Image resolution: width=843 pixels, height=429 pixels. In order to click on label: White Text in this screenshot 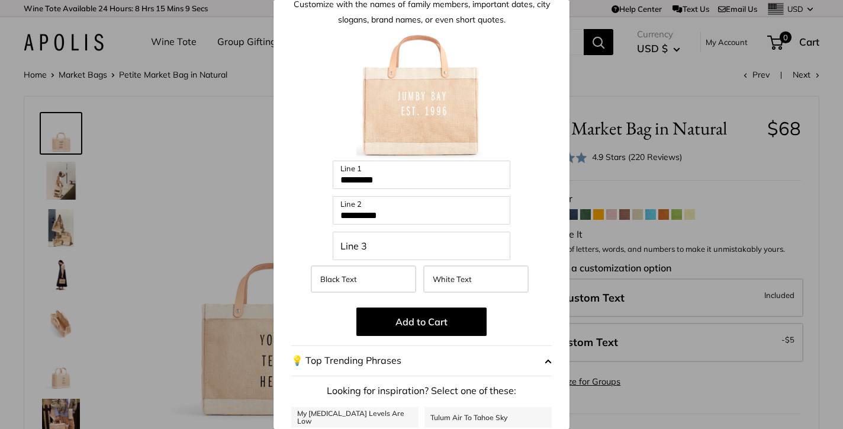, I will do `click(476, 279)`.